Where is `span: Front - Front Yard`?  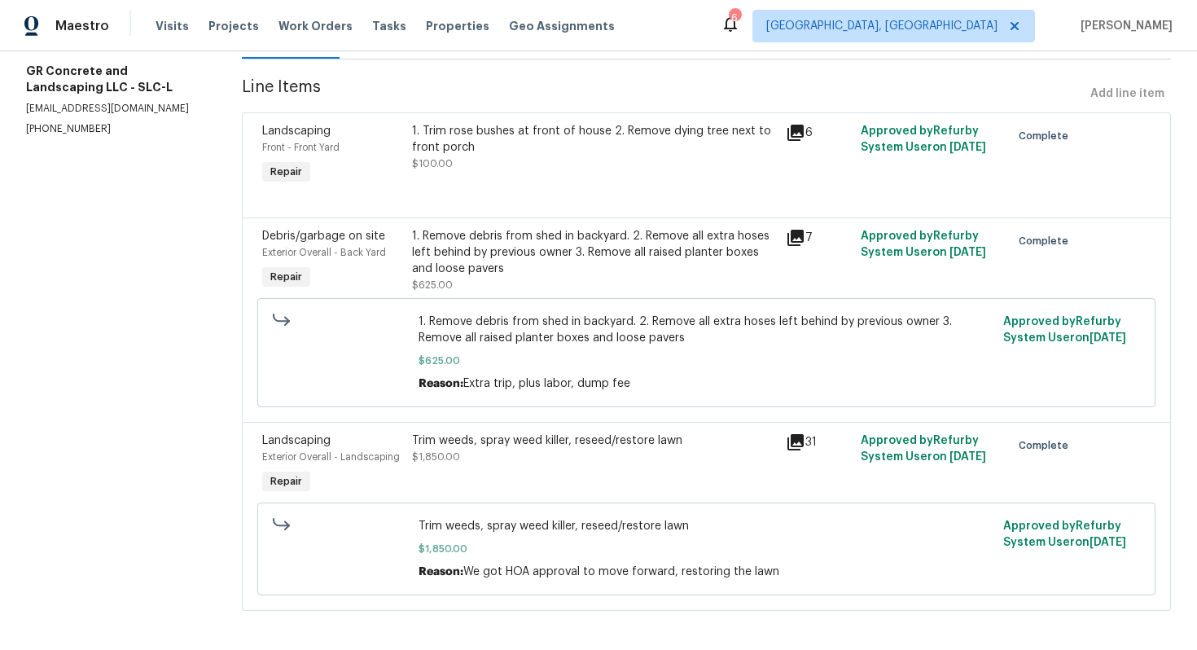
span: Front - Front Yard is located at coordinates (300, 147).